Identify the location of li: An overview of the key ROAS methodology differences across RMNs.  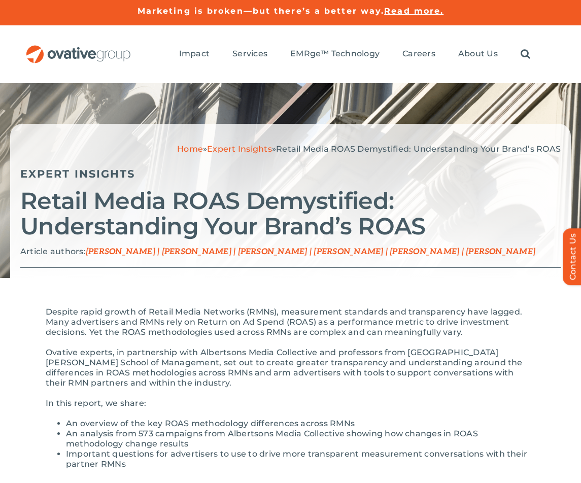
(300, 423).